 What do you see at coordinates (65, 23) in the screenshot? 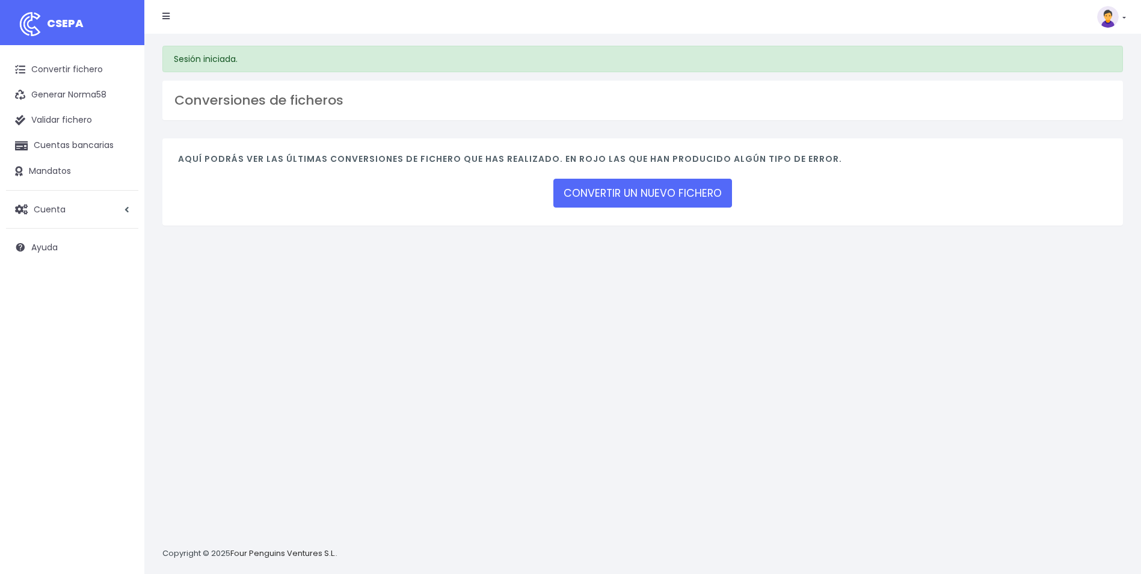
I see `span: CSEPA` at bounding box center [65, 23].